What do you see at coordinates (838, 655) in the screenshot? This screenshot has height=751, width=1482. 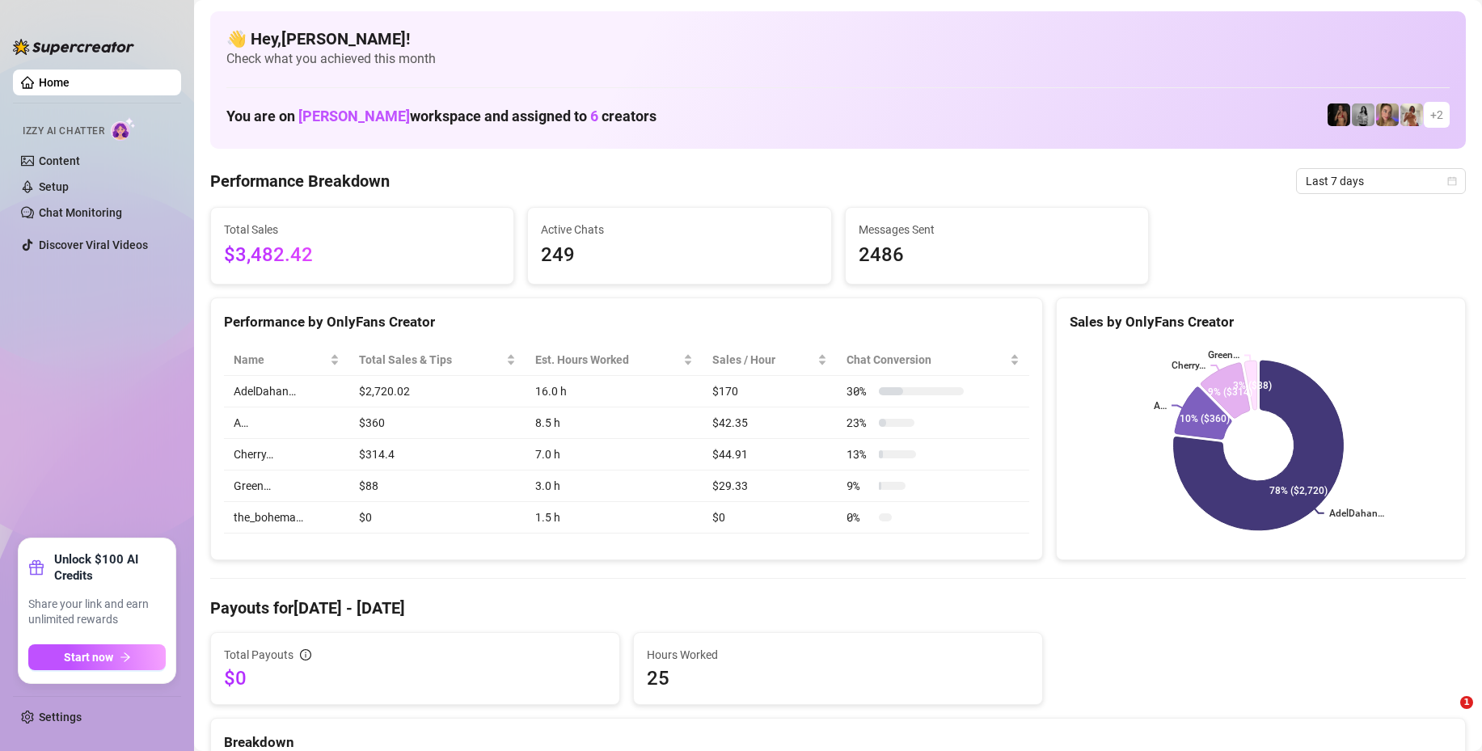 I see `span: Hours Worked` at bounding box center [838, 655].